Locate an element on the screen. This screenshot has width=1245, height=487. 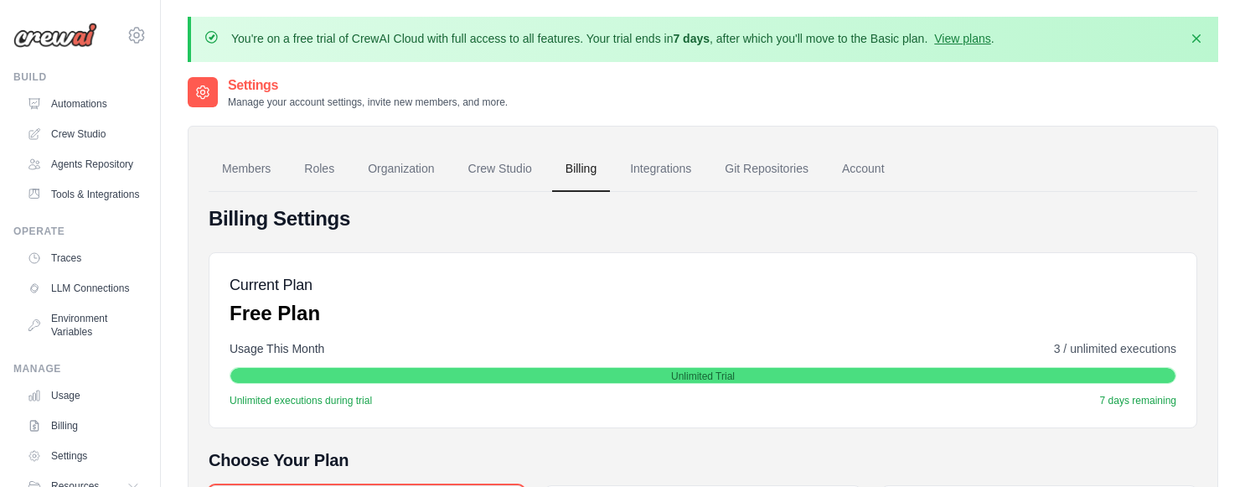
a: Settings is located at coordinates (83, 456).